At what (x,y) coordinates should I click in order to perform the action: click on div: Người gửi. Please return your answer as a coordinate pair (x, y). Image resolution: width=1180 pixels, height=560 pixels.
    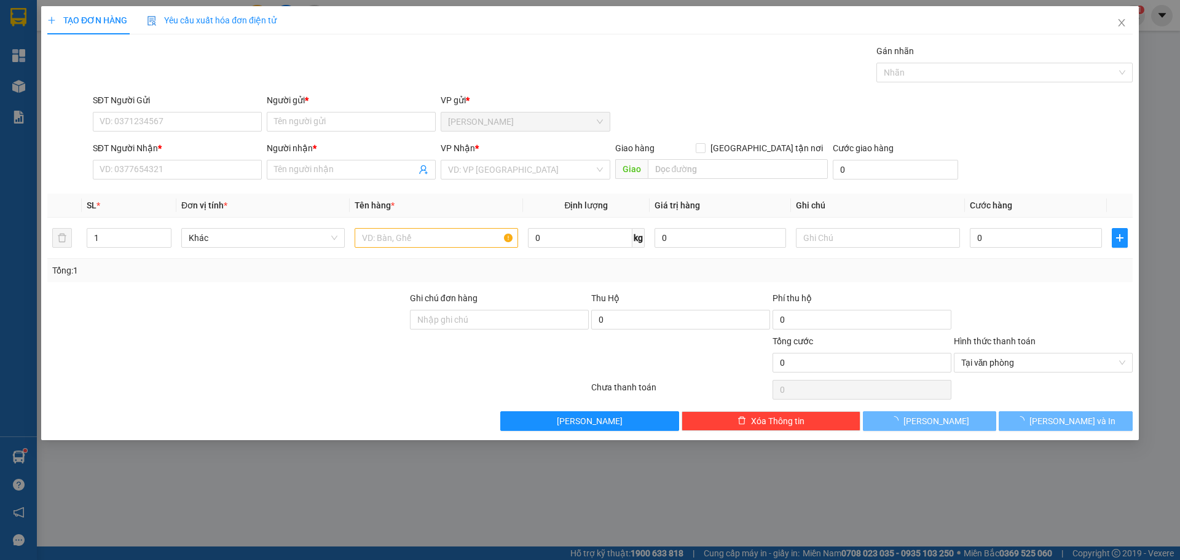
    Looking at the image, I should click on (351, 100).